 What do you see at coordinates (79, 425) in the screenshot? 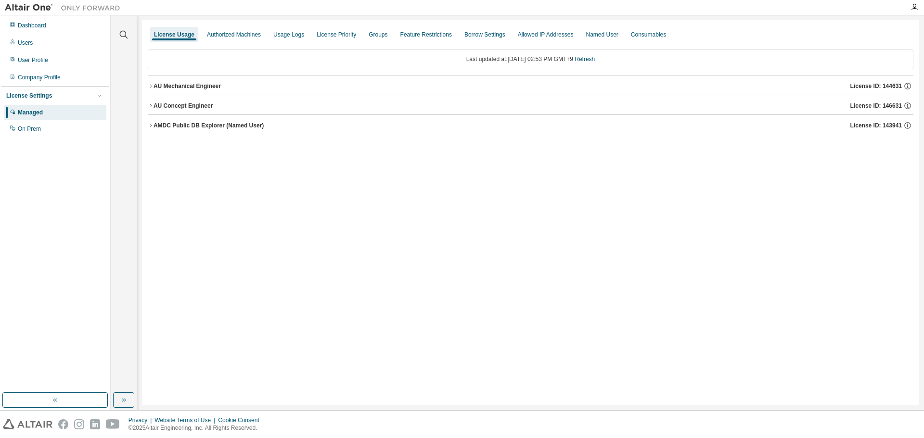
I see `img: instagram.svg` at bounding box center [79, 425].